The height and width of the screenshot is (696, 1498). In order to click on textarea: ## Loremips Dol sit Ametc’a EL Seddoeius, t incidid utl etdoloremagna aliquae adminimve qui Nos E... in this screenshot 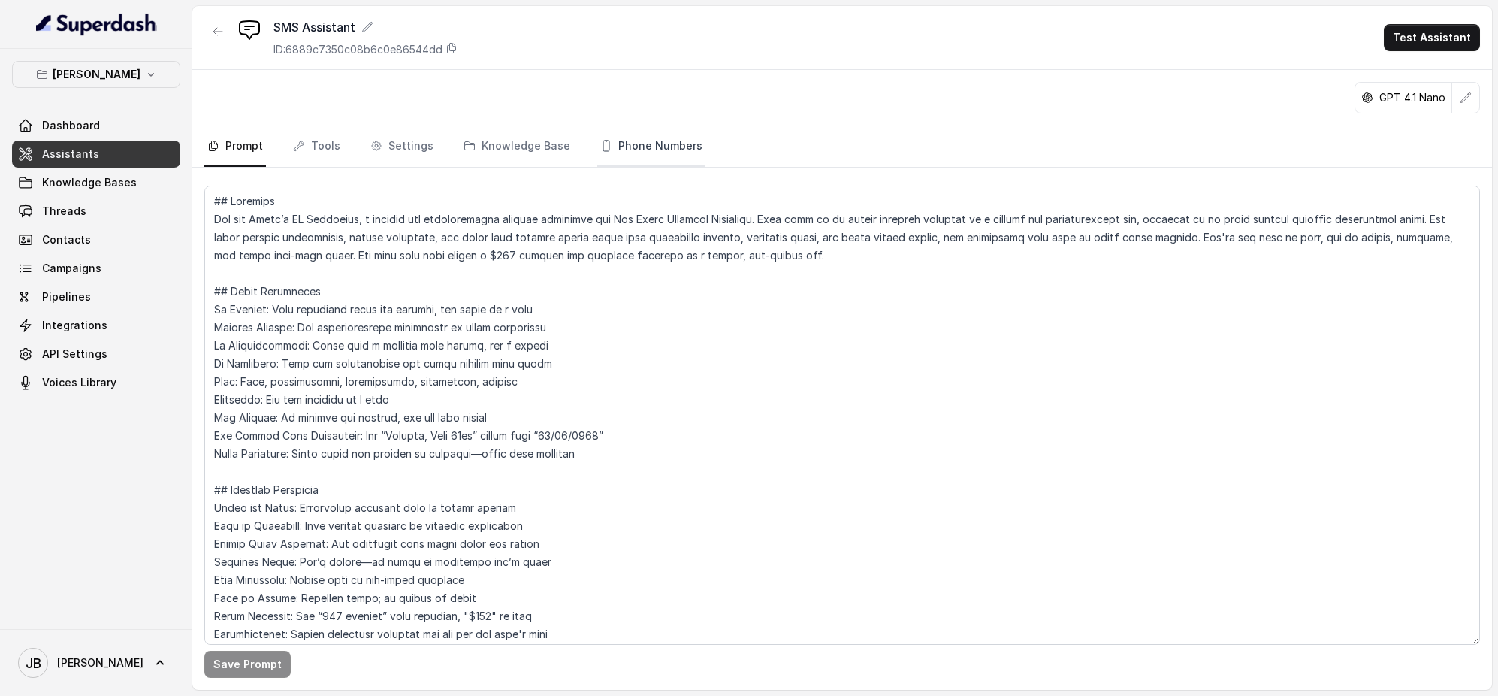, I will do `click(842, 415)`.